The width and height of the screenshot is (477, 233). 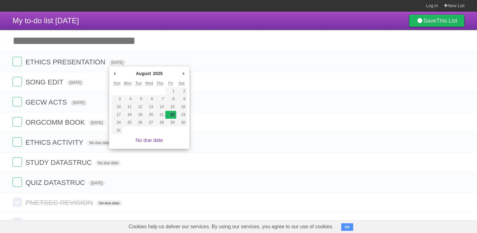 What do you see at coordinates (47, 102) in the screenshot?
I see `span: GECW ACTS` at bounding box center [47, 102].